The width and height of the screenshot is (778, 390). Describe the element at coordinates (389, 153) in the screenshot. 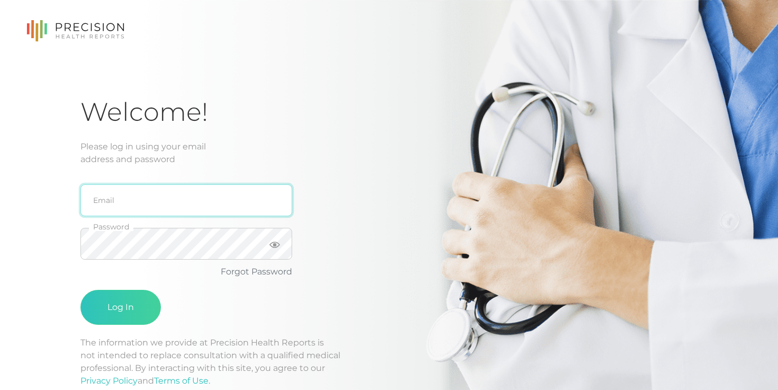

I see `div: Please log in using your email address and password` at that location.